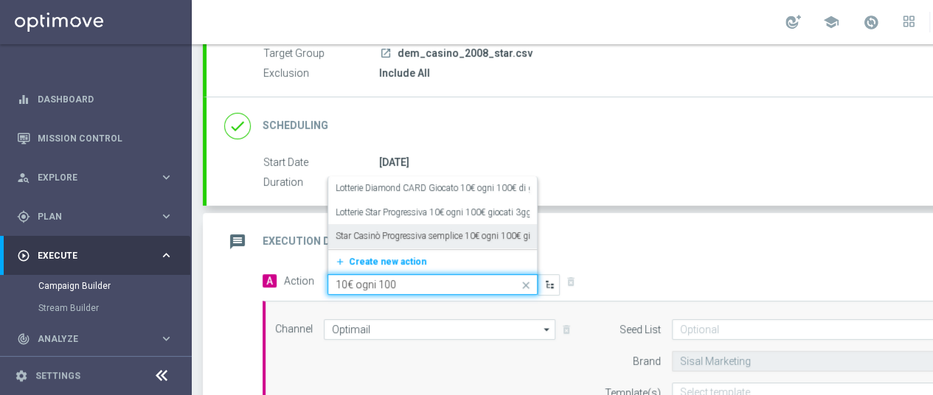 Image resolution: width=933 pixels, height=395 pixels. I want to click on div: Execute, so click(88, 256).